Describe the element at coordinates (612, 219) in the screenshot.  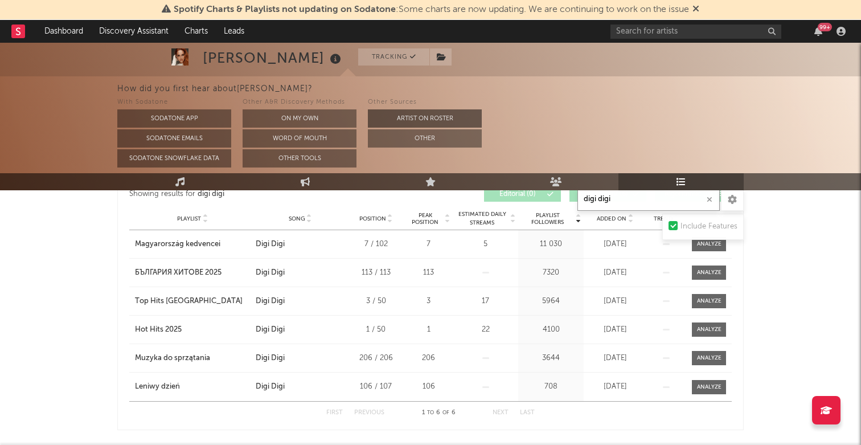
I see `span: Added On` at that location.